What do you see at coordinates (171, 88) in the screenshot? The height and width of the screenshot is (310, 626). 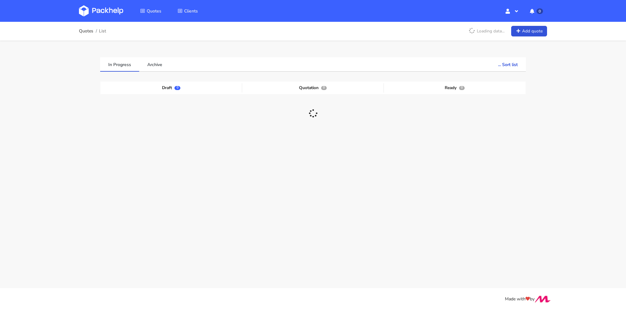 I see `div: Draft` at bounding box center [171, 88].